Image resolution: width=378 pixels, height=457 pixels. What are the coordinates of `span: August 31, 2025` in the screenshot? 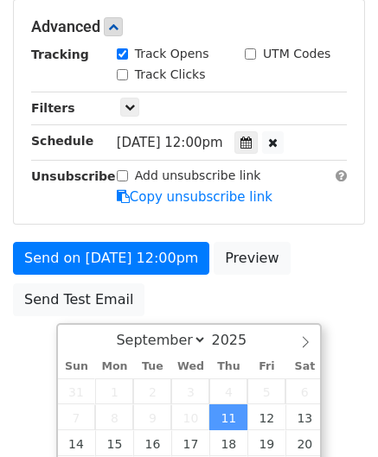 It's located at (77, 392).